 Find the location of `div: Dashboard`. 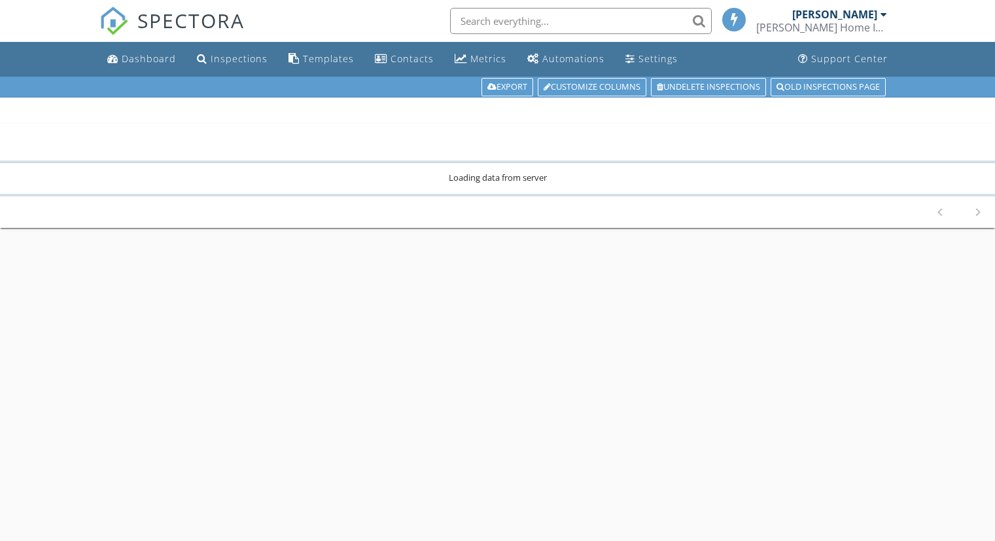

div: Dashboard is located at coordinates (149, 58).